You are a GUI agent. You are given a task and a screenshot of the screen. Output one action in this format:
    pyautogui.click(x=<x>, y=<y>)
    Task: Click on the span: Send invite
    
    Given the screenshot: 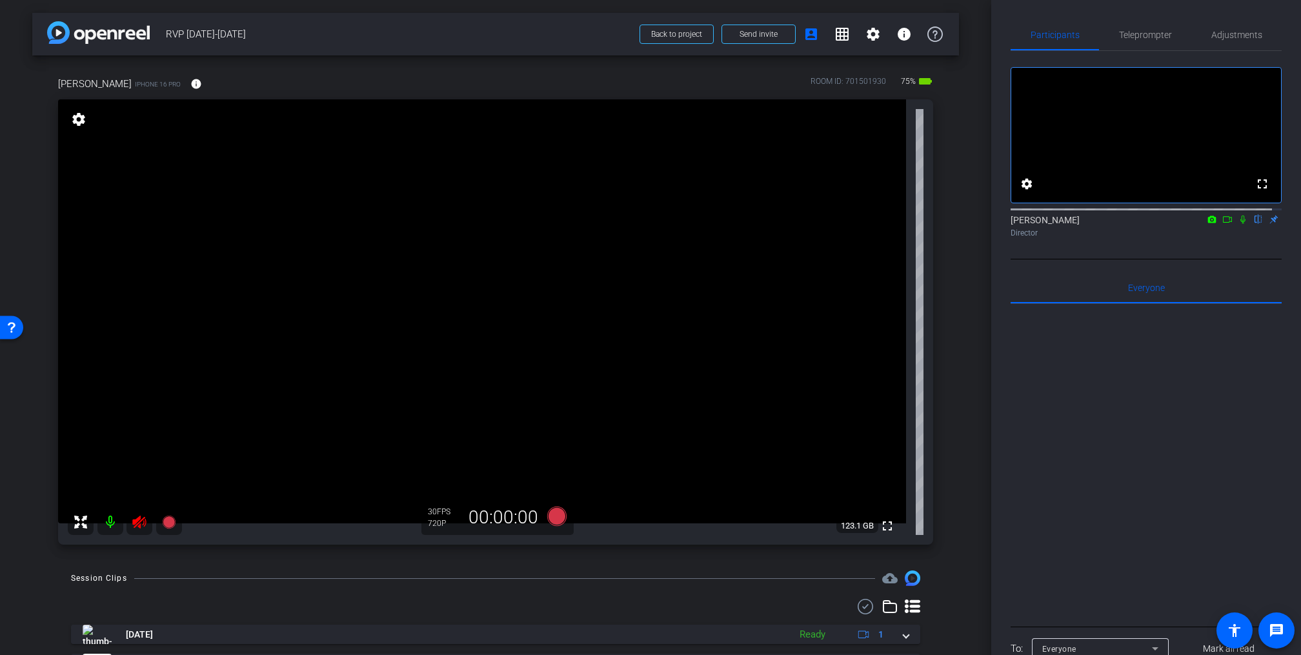 What is the action you would take?
    pyautogui.click(x=758, y=34)
    